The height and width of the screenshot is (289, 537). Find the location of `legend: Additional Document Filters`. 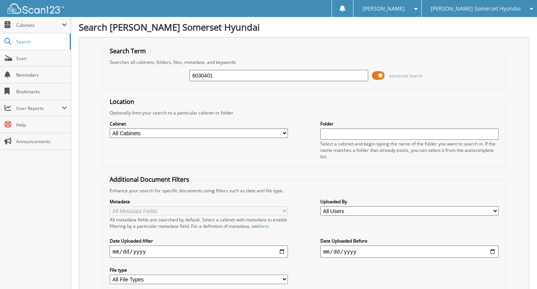

legend: Additional Document Filters is located at coordinates (149, 179).